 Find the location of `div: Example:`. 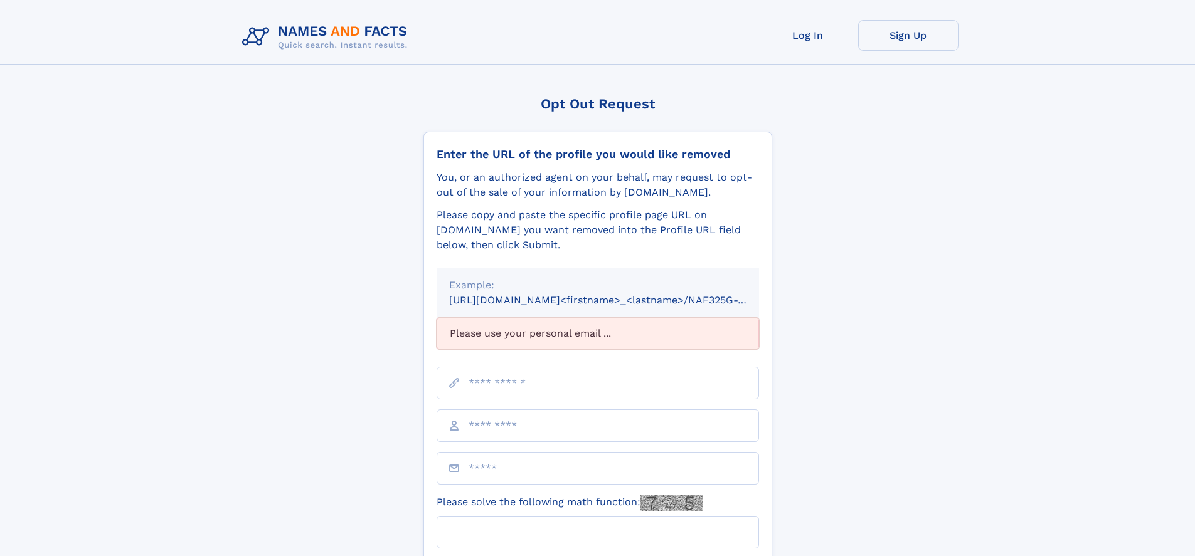

div: Example: is located at coordinates (598, 285).